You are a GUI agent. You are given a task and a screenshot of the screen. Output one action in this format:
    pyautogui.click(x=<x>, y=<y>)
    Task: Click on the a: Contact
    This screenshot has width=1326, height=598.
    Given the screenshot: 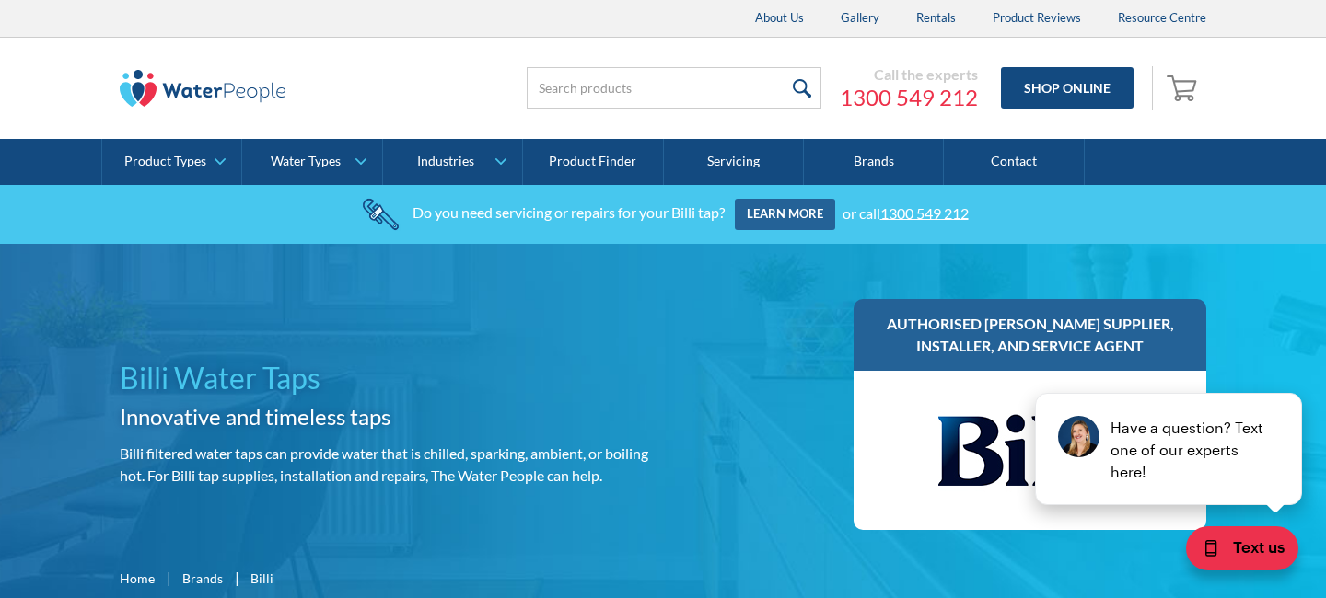 What is the action you would take?
    pyautogui.click(x=1014, y=162)
    